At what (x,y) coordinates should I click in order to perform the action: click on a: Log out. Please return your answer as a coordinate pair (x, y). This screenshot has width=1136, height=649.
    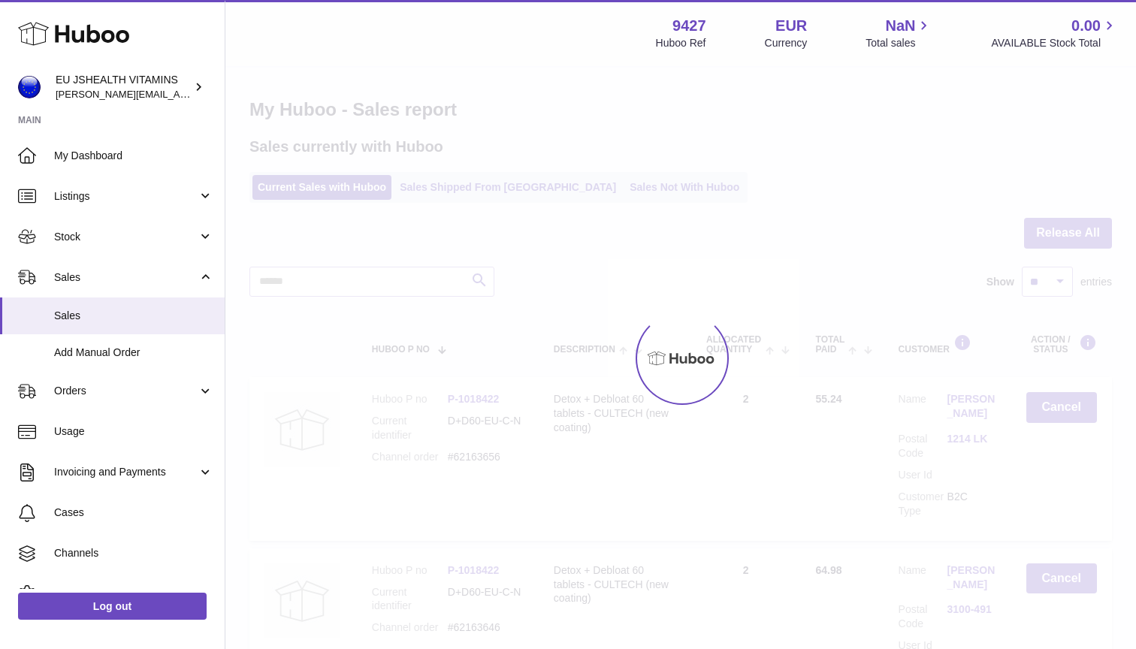
    Looking at the image, I should click on (112, 606).